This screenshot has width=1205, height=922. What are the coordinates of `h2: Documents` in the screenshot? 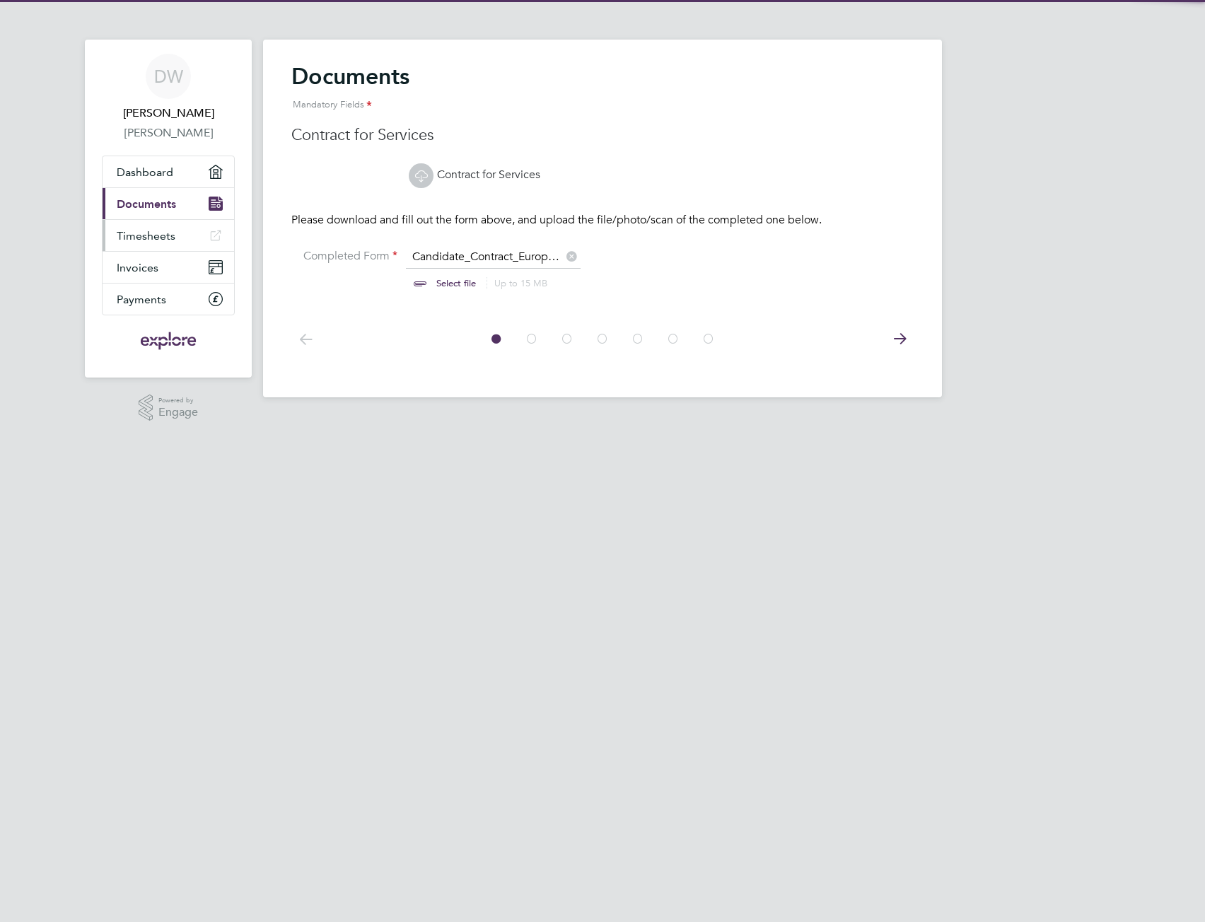 It's located at (602, 90).